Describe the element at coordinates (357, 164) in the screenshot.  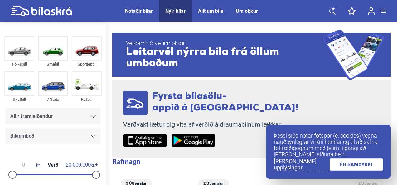
I see `a: ÉG SAMÞYKKI` at that location.